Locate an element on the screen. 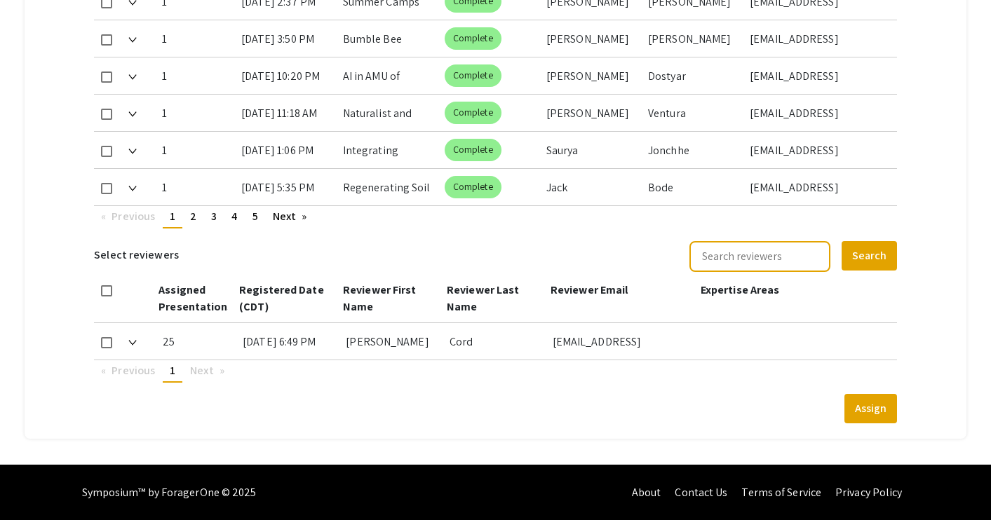  div: Saurya is located at coordinates (591, 150).